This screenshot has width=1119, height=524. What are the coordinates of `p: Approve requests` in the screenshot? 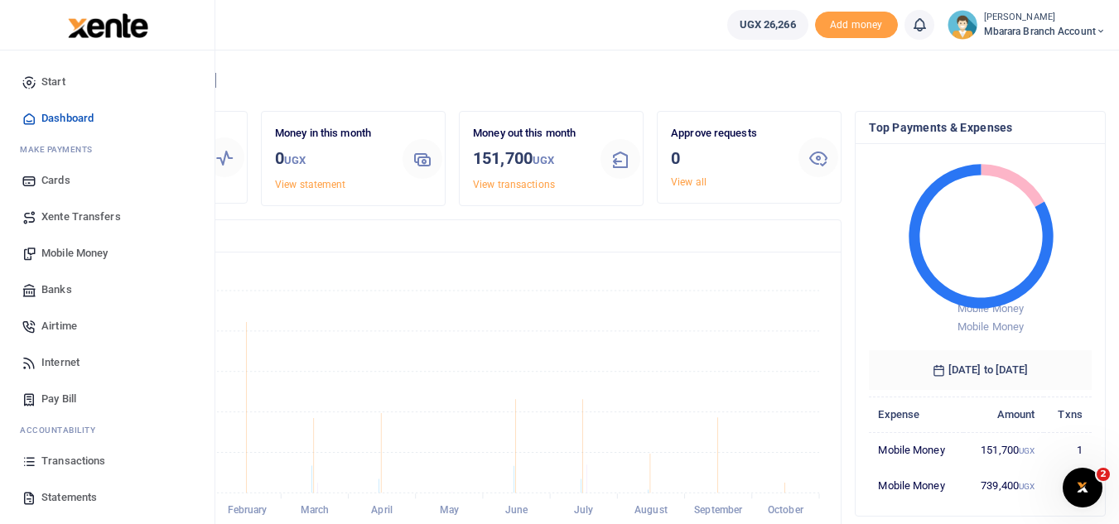 It's located at (728, 133).